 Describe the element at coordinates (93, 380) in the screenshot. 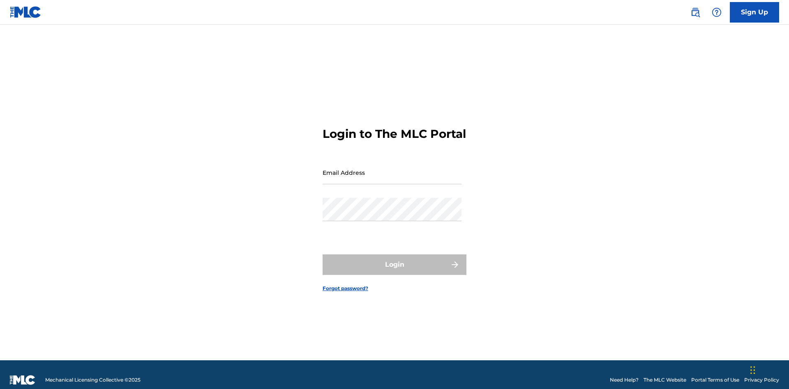

I see `span: Mechanical Licensing Collective © 2025` at that location.